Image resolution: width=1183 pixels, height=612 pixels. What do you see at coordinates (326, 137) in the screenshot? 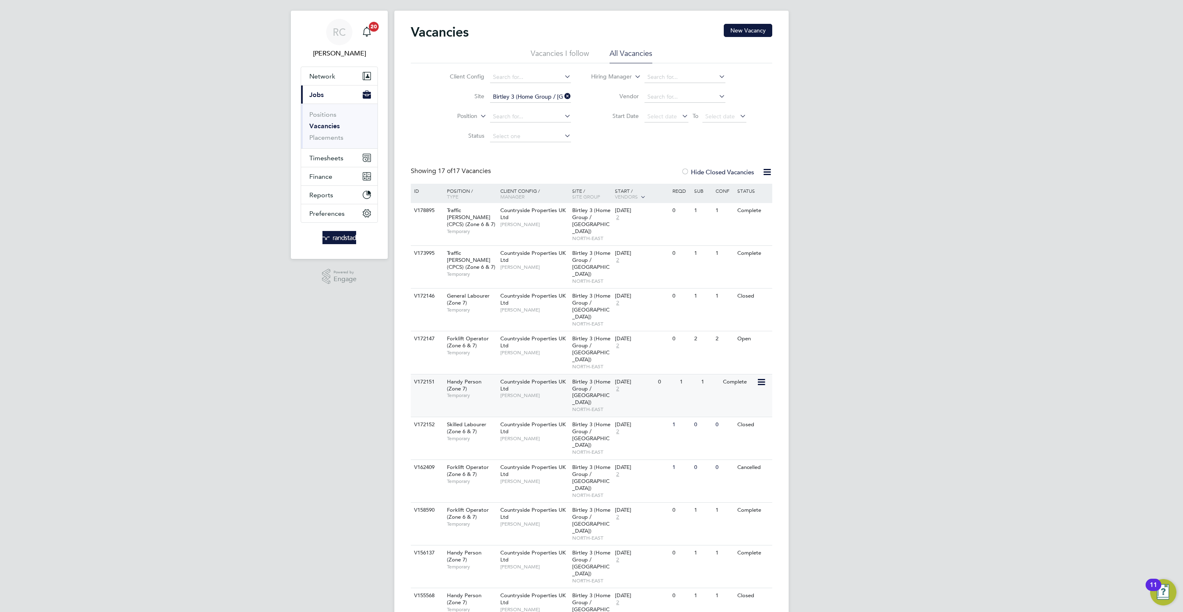
I see `a: Placements` at bounding box center [326, 137].